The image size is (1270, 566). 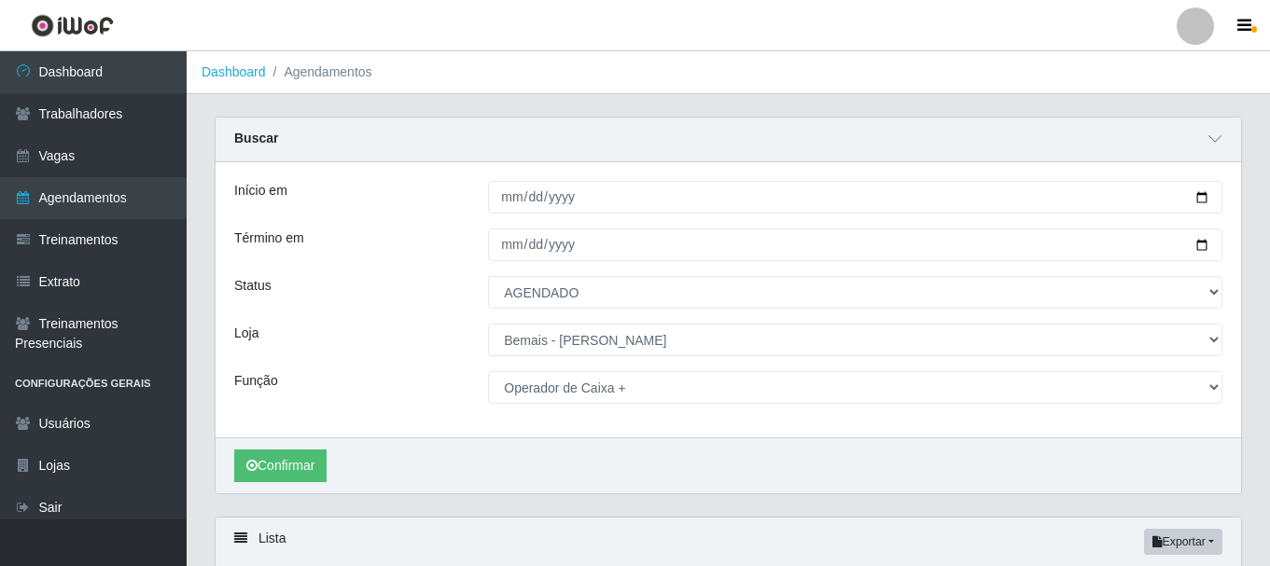 What do you see at coordinates (319, 72) in the screenshot?
I see `li: Agendamentos` at bounding box center [319, 72].